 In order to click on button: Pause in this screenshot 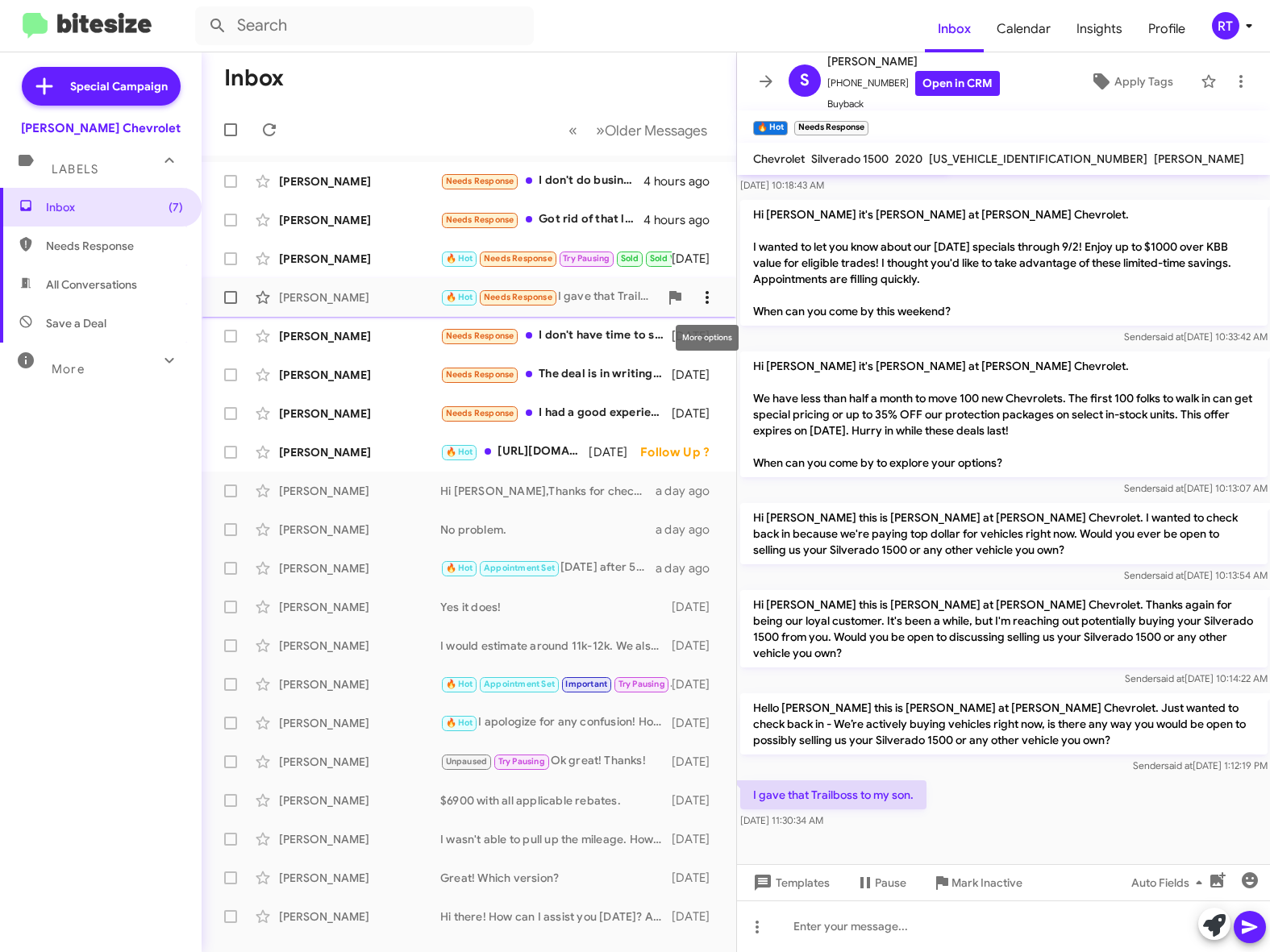, I will do `click(881, 883)`.